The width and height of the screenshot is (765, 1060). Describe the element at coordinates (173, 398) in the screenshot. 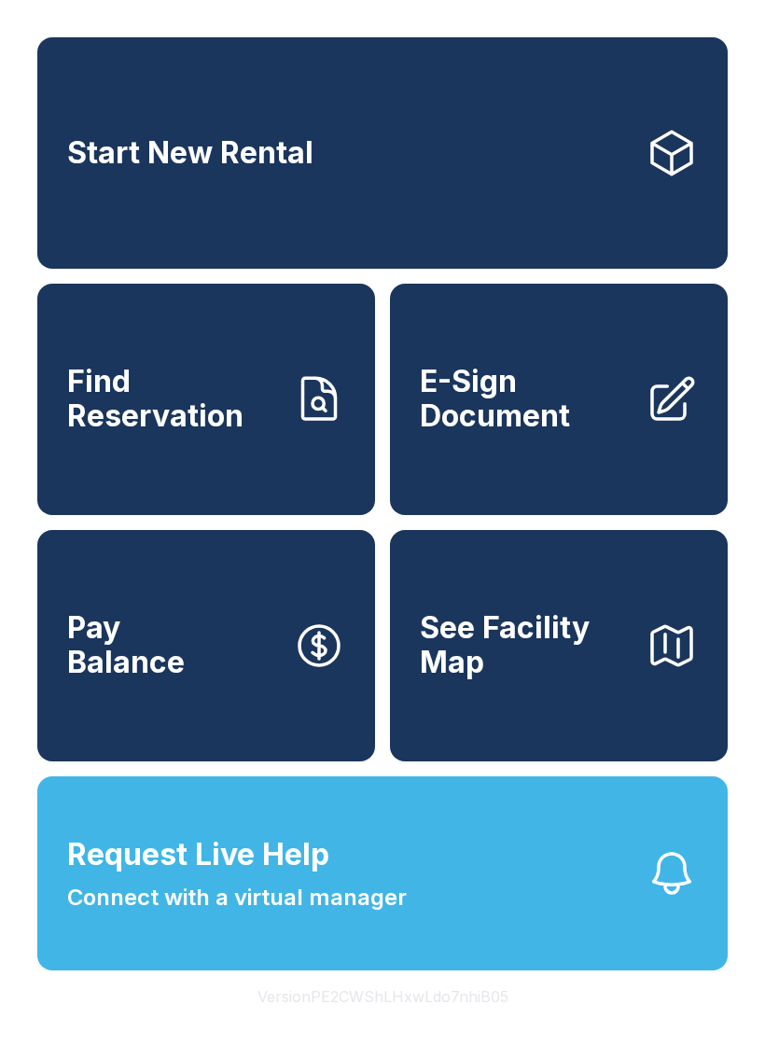

I see `span: Find Reservation` at that location.